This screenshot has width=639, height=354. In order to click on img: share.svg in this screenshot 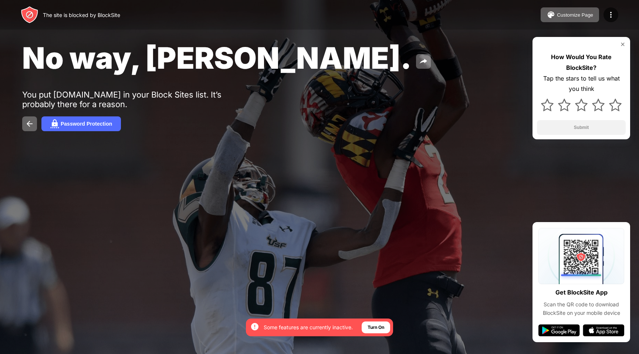, I will do `click(423, 61)`.